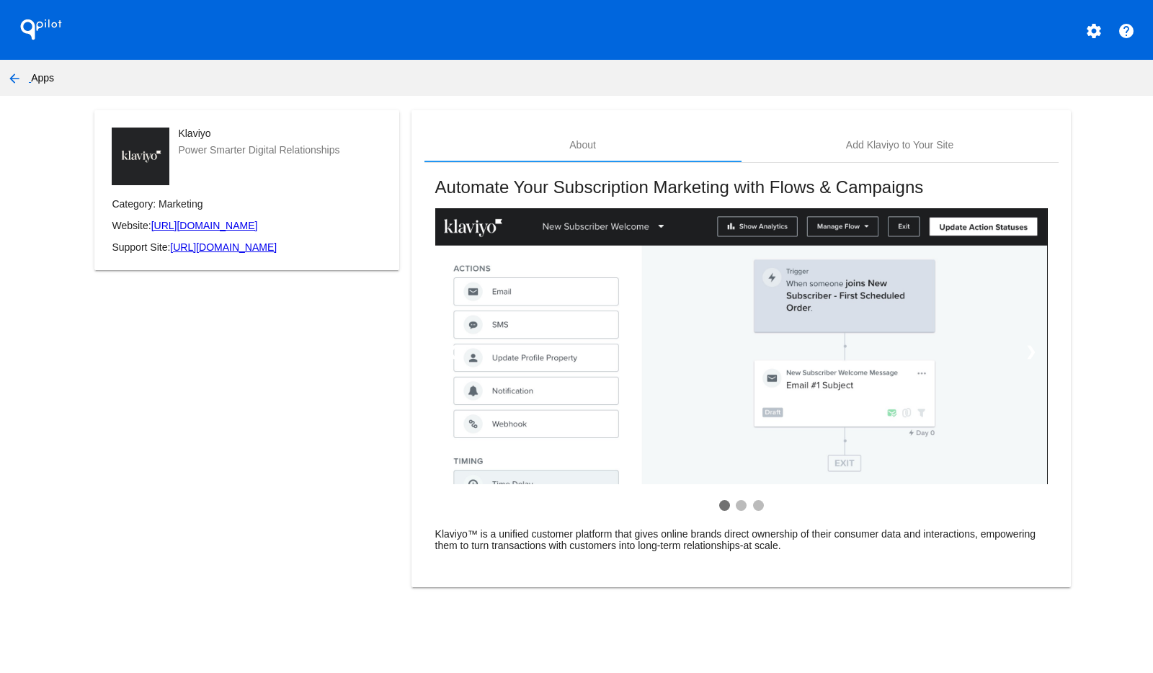  I want to click on mat-card-title: Automate Your Subscription Marketing with Flows & Campaigns, so click(741, 187).